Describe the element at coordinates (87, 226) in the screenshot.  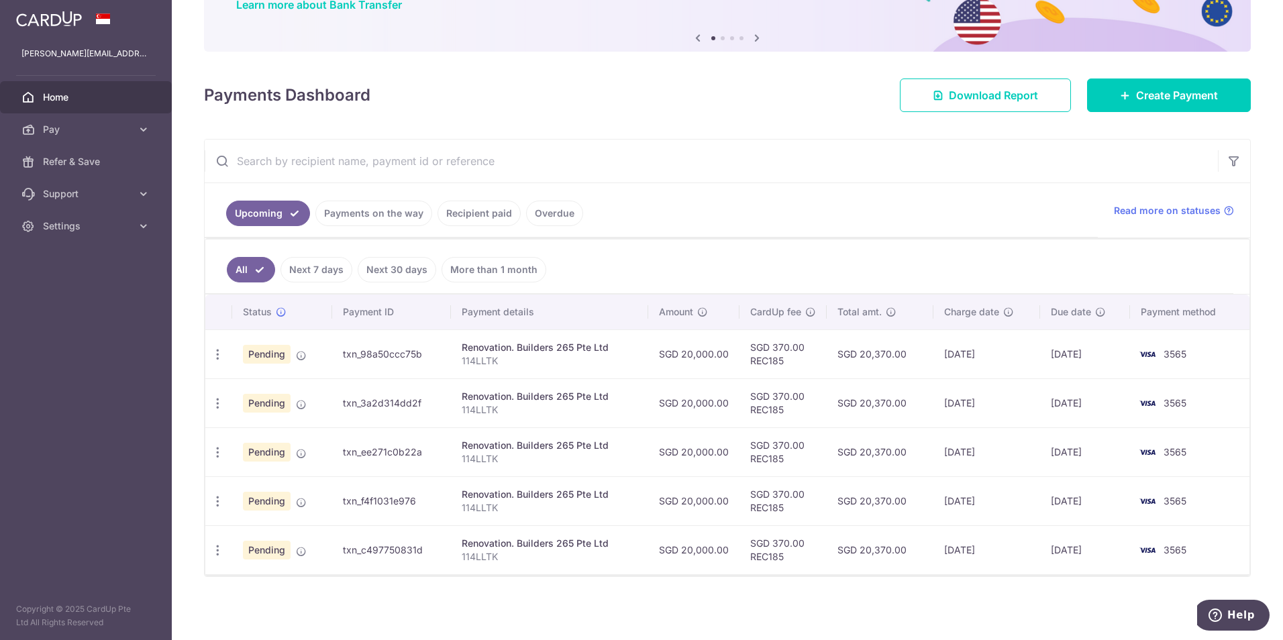
I see `span: Settings` at that location.